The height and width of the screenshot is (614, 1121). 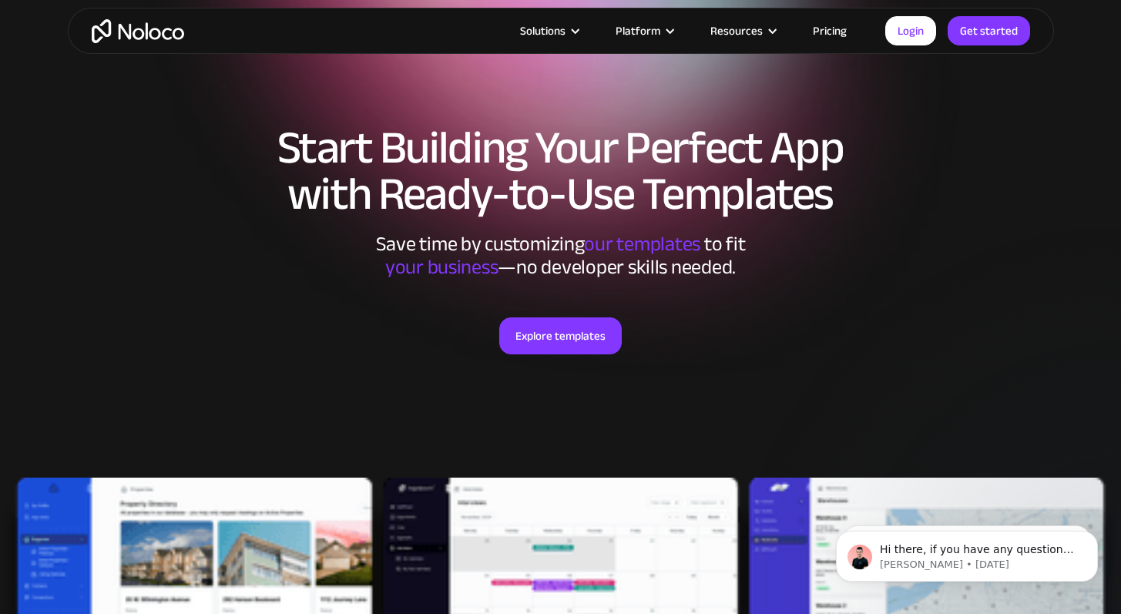 What do you see at coordinates (47, 59) in the screenshot?
I see `img: Profile image for Darragh` at bounding box center [47, 59].